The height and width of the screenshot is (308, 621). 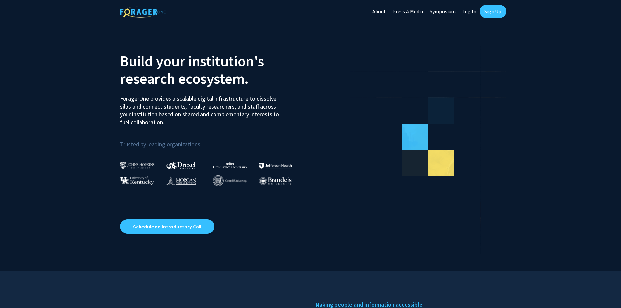 What do you see at coordinates (167, 227) in the screenshot?
I see `a: Opens in a new tab` at bounding box center [167, 227].